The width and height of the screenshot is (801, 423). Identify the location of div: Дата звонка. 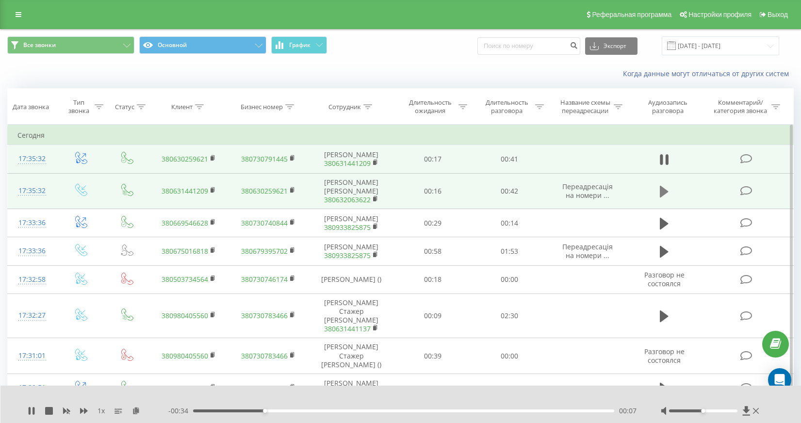
(31, 107).